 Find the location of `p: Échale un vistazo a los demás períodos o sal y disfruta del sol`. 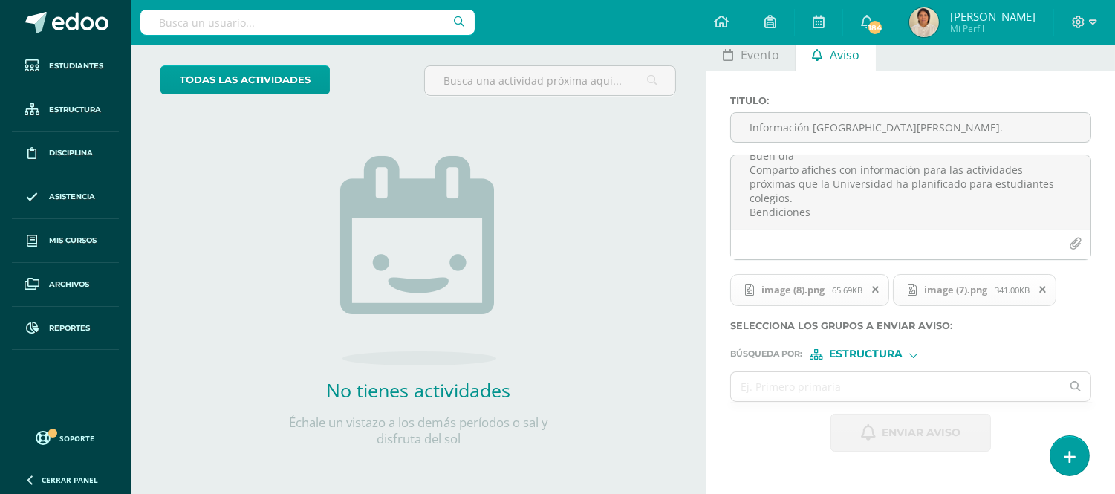

p: Échale un vistazo a los demás períodos o sal y disfruta del sol is located at coordinates (418, 431).